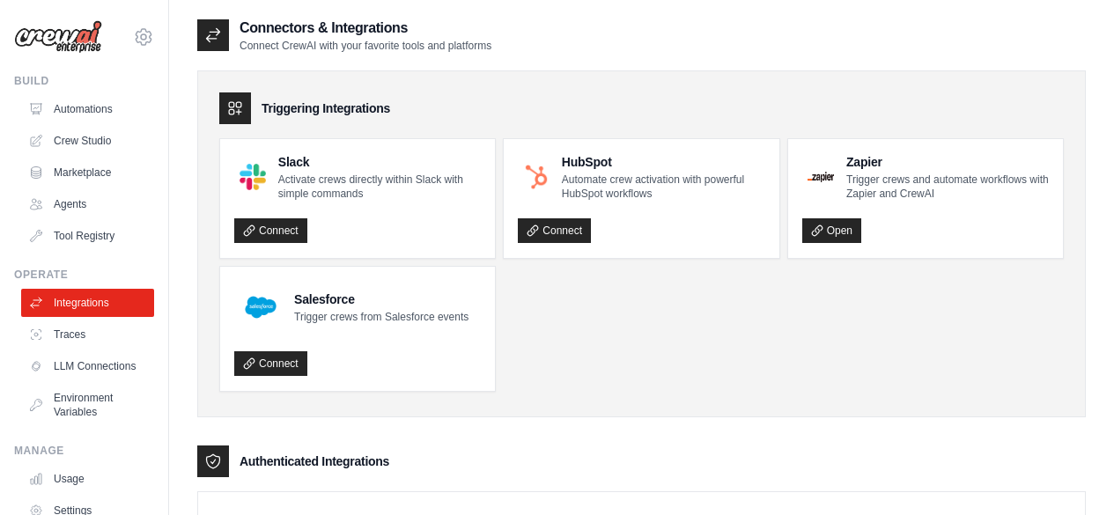  What do you see at coordinates (365, 46) in the screenshot?
I see `p: Connect CrewAI with your favorite tools and platforms` at bounding box center [365, 46].